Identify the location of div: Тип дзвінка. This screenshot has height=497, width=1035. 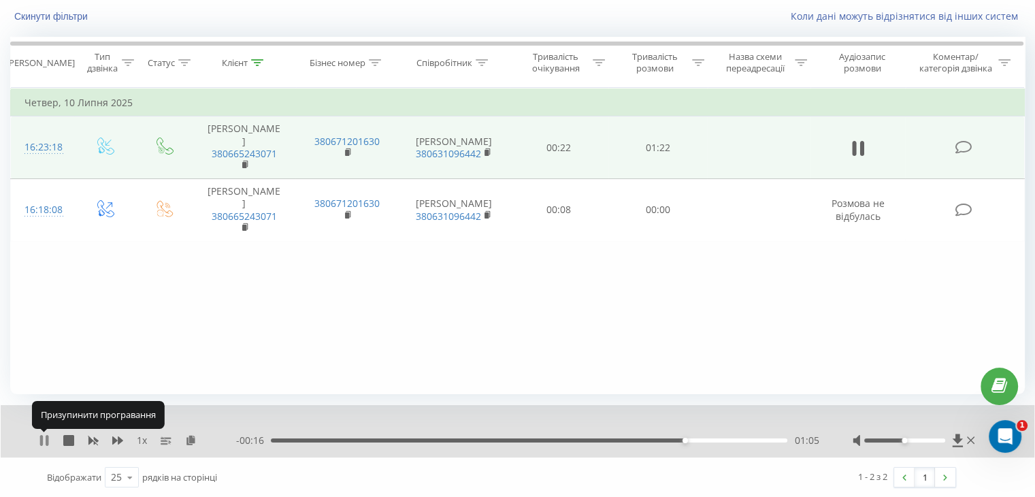
(101, 63).